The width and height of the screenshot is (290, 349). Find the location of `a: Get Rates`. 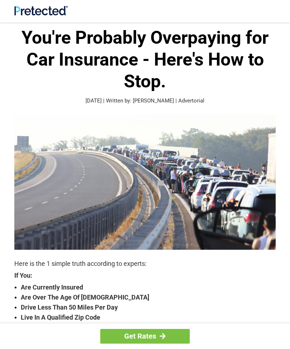

a: Get Rates is located at coordinates (145, 336).